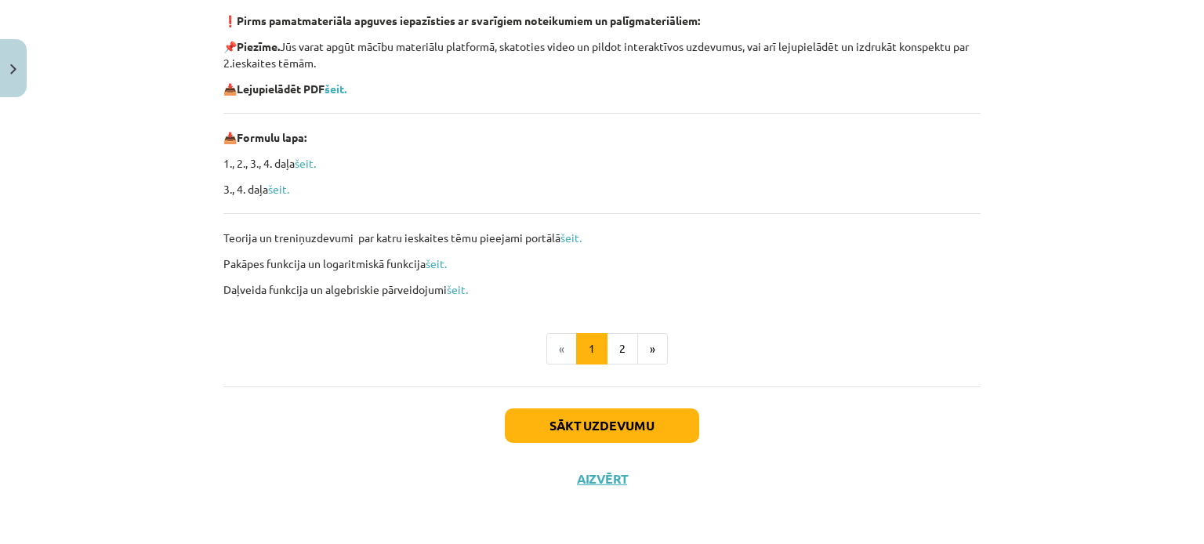 The image size is (1204, 544). What do you see at coordinates (602, 479) in the screenshot?
I see `button: Aizvērt` at bounding box center [602, 479].